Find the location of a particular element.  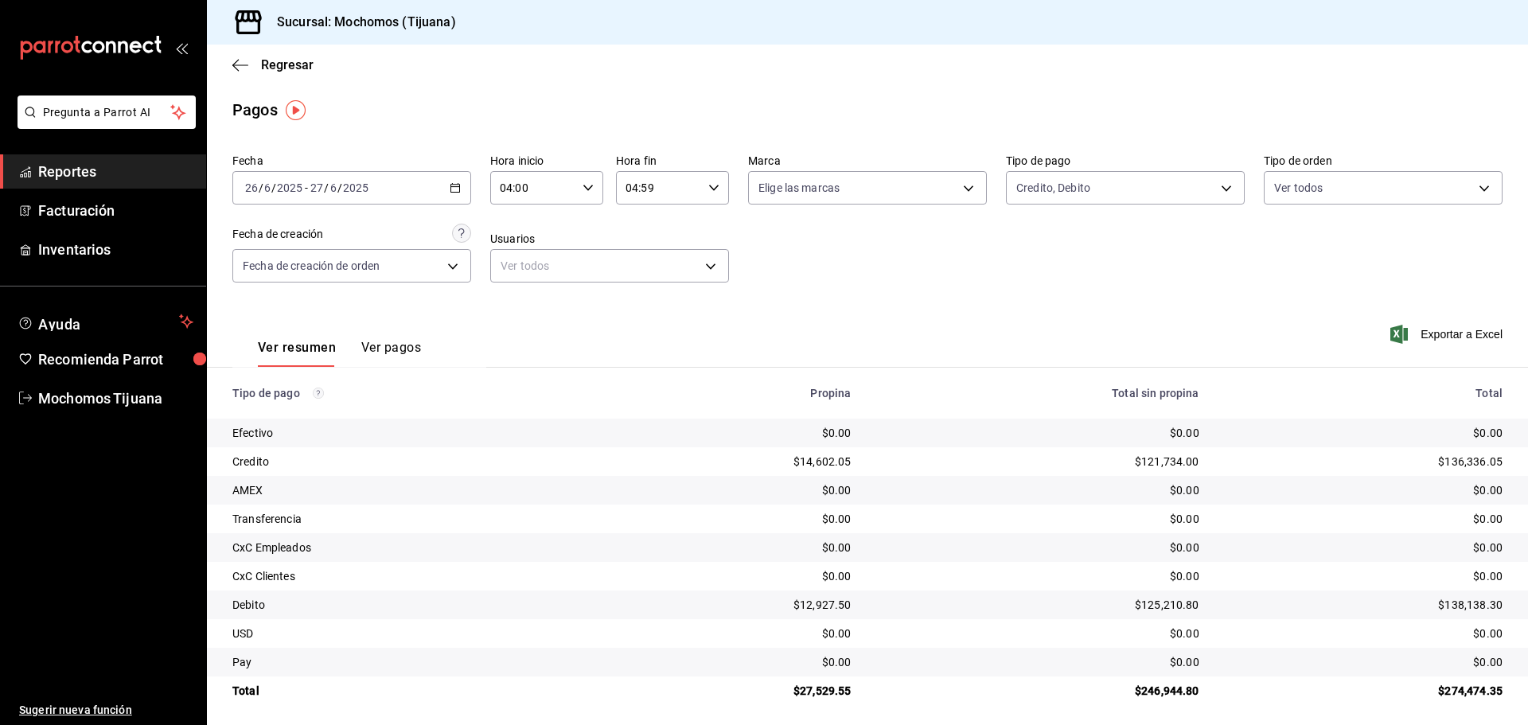

div: Pay is located at coordinates (413, 662).